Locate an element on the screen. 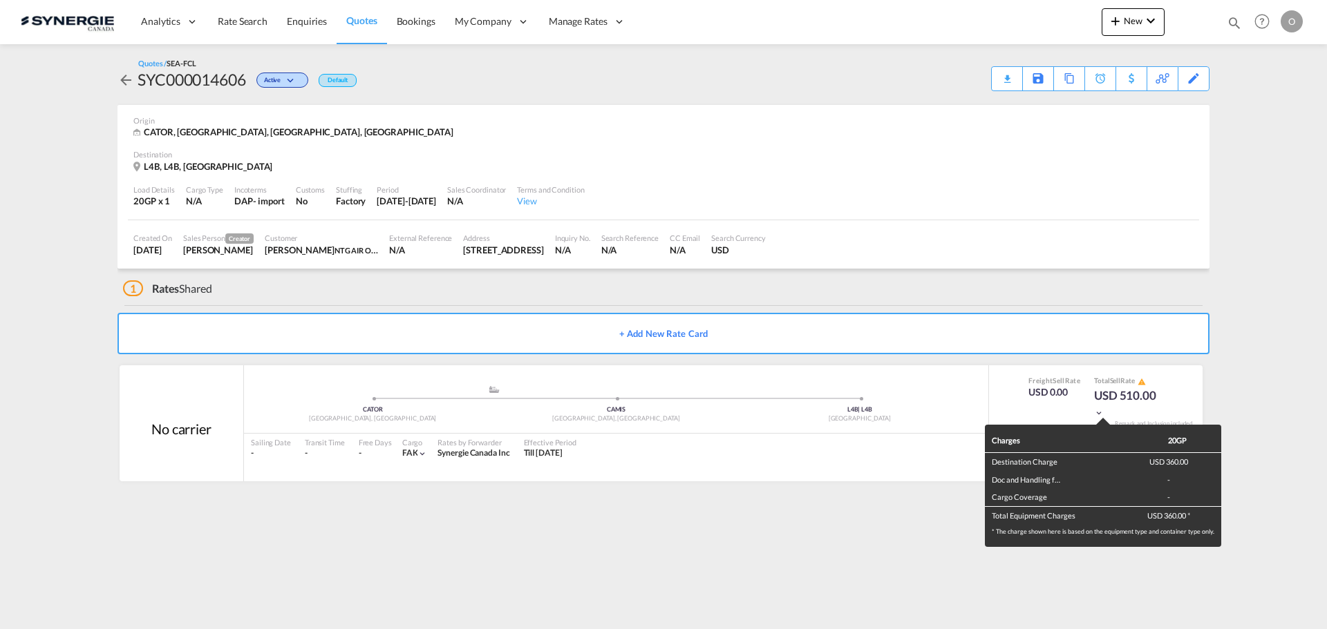 The image size is (1327, 629). td: Total Equipment Charges is located at coordinates (1059, 515).